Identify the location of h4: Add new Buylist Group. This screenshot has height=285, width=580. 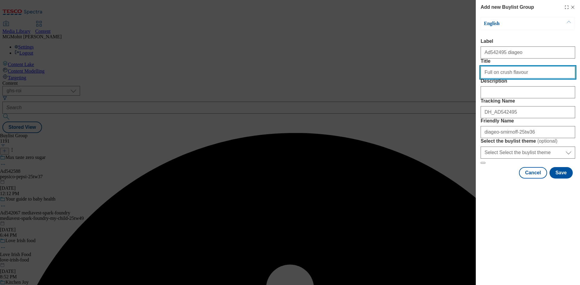
(507, 7).